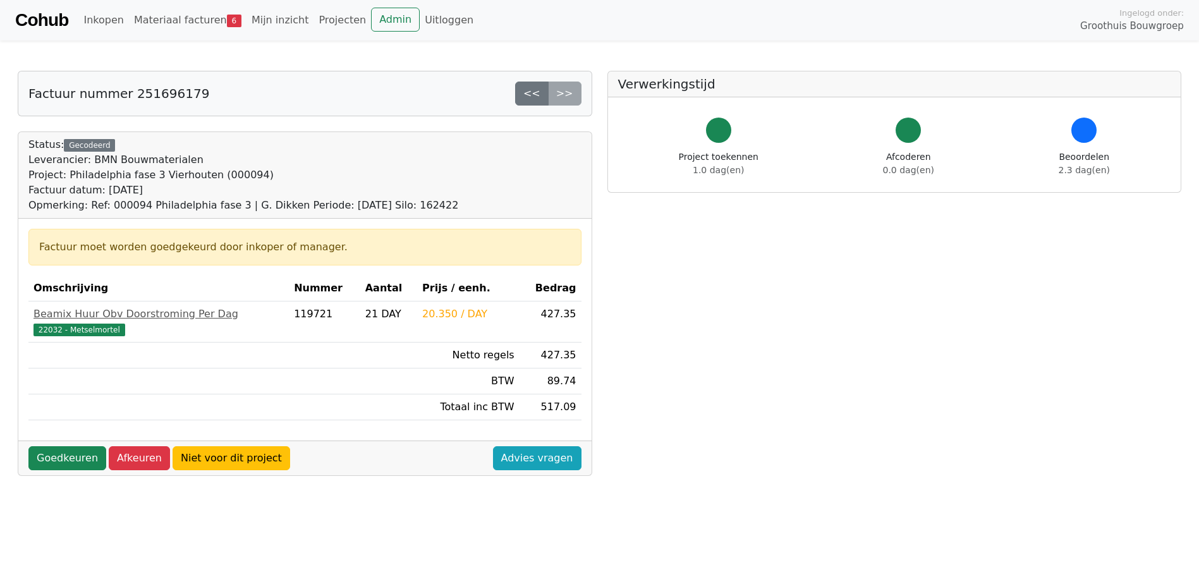  I want to click on th: Nummer, so click(324, 288).